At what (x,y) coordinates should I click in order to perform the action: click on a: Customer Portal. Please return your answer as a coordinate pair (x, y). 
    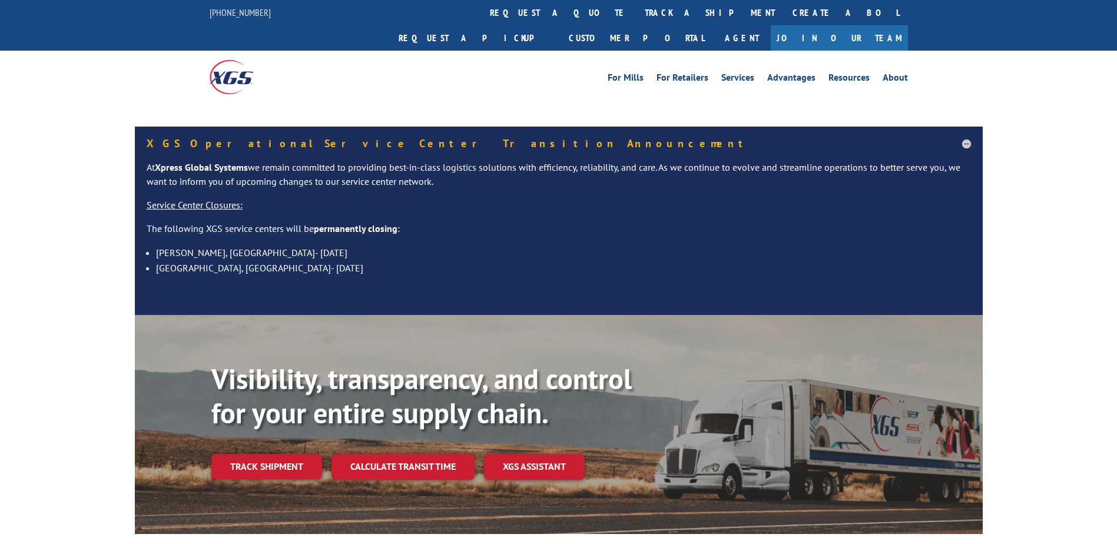
    Looking at the image, I should click on (637, 38).